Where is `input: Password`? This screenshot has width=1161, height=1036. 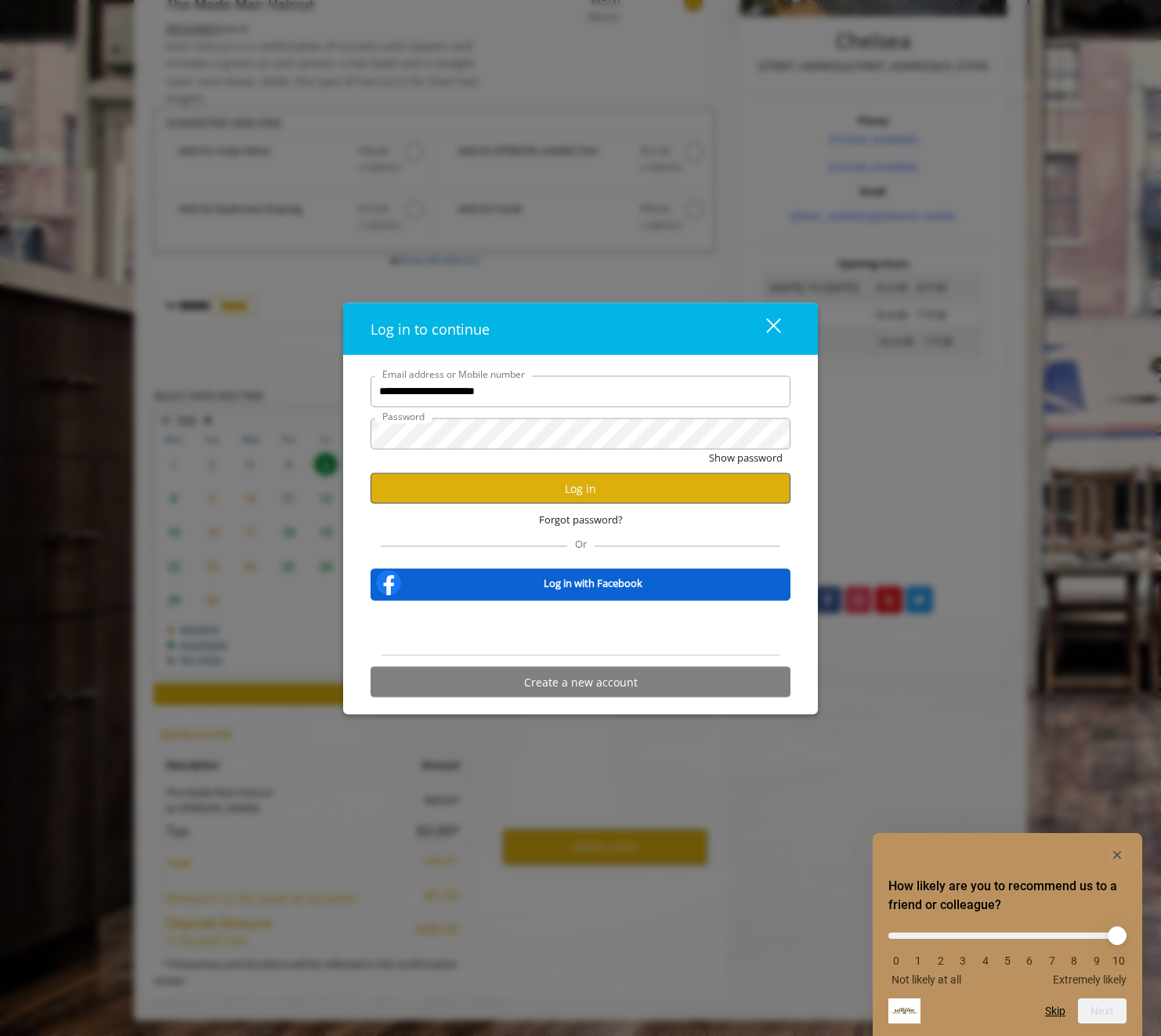
input: Password is located at coordinates (580, 433).